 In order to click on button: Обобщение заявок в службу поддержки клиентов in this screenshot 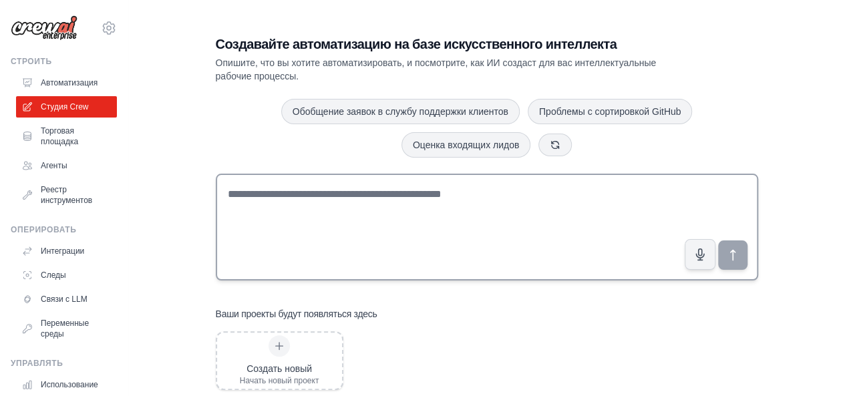, I will do `click(400, 112)`.